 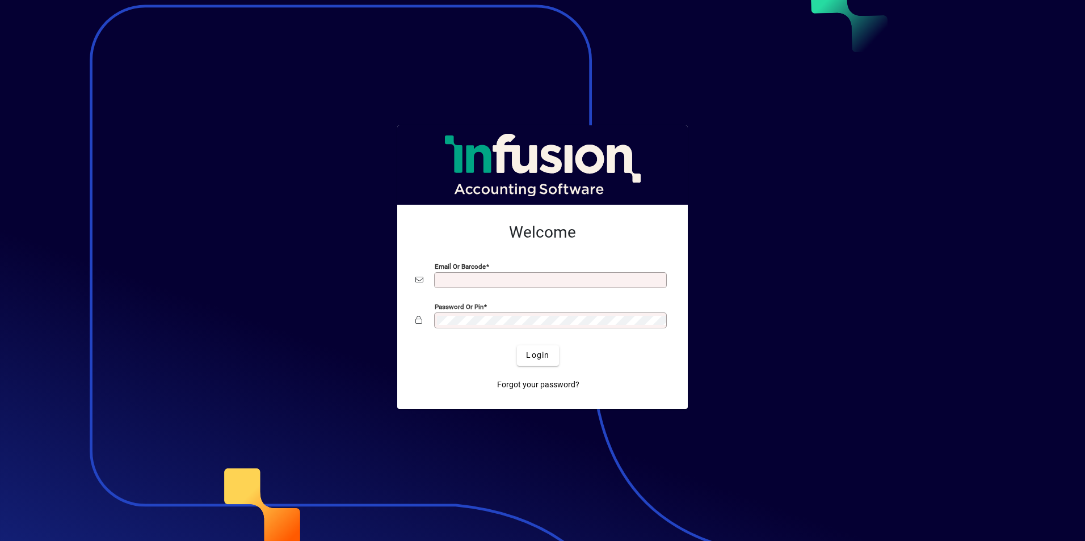 What do you see at coordinates (538, 385) in the screenshot?
I see `span: Forgot your password?` at bounding box center [538, 385].